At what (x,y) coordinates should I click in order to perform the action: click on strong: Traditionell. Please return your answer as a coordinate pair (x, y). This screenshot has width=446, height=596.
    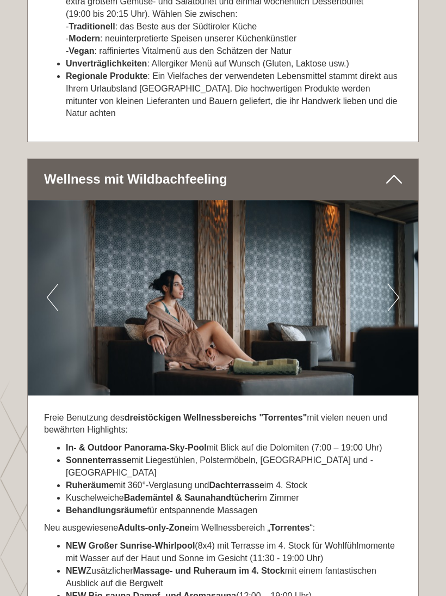
    Looking at the image, I should click on (91, 26).